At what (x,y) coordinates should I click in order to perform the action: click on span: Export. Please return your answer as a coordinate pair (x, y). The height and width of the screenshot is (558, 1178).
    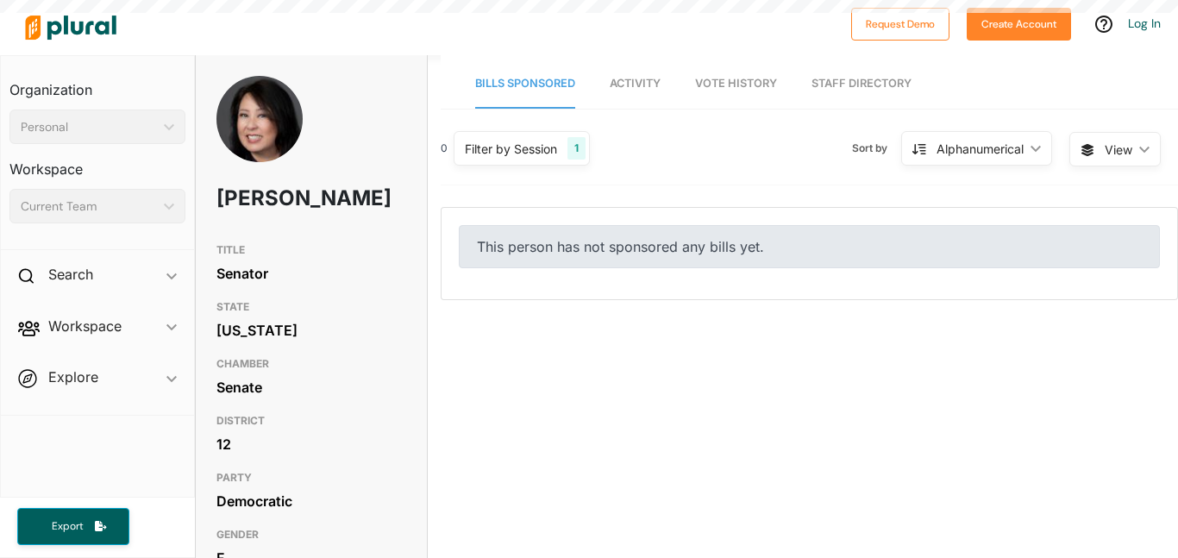
    Looking at the image, I should click on (67, 526).